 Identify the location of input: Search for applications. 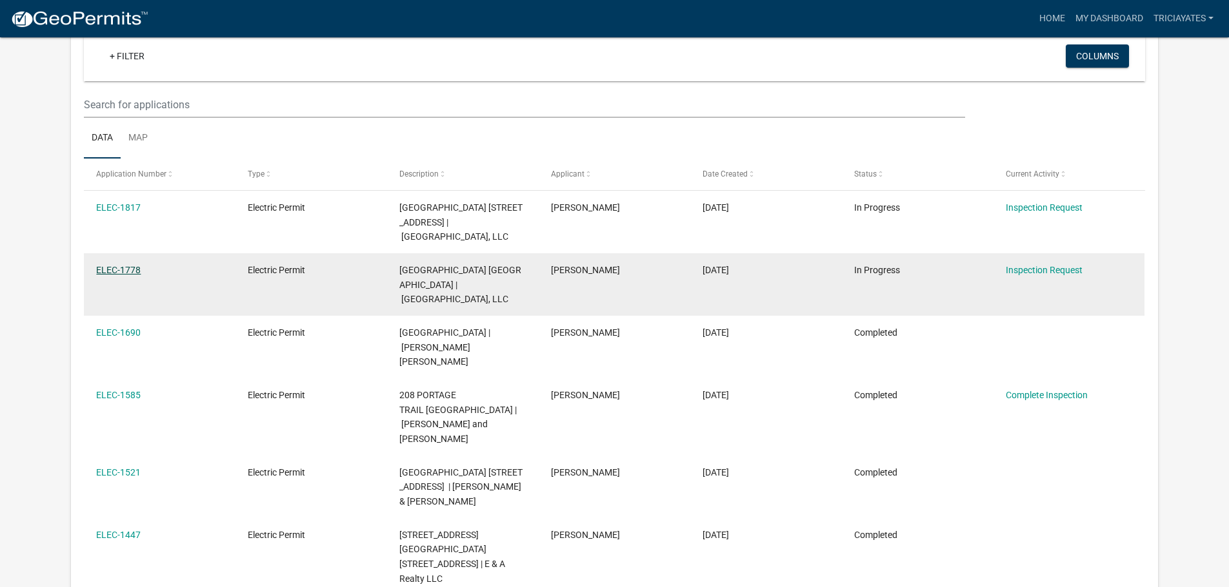
(524, 104).